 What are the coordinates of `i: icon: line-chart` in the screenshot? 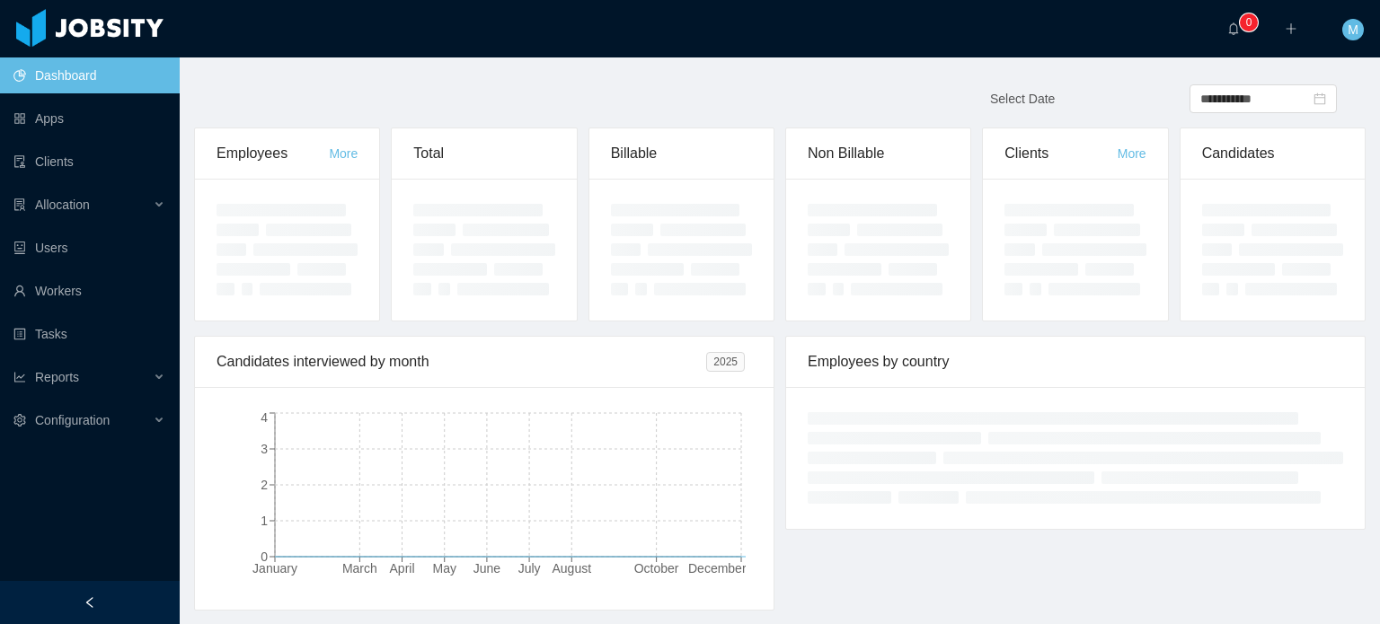 It's located at (20, 377).